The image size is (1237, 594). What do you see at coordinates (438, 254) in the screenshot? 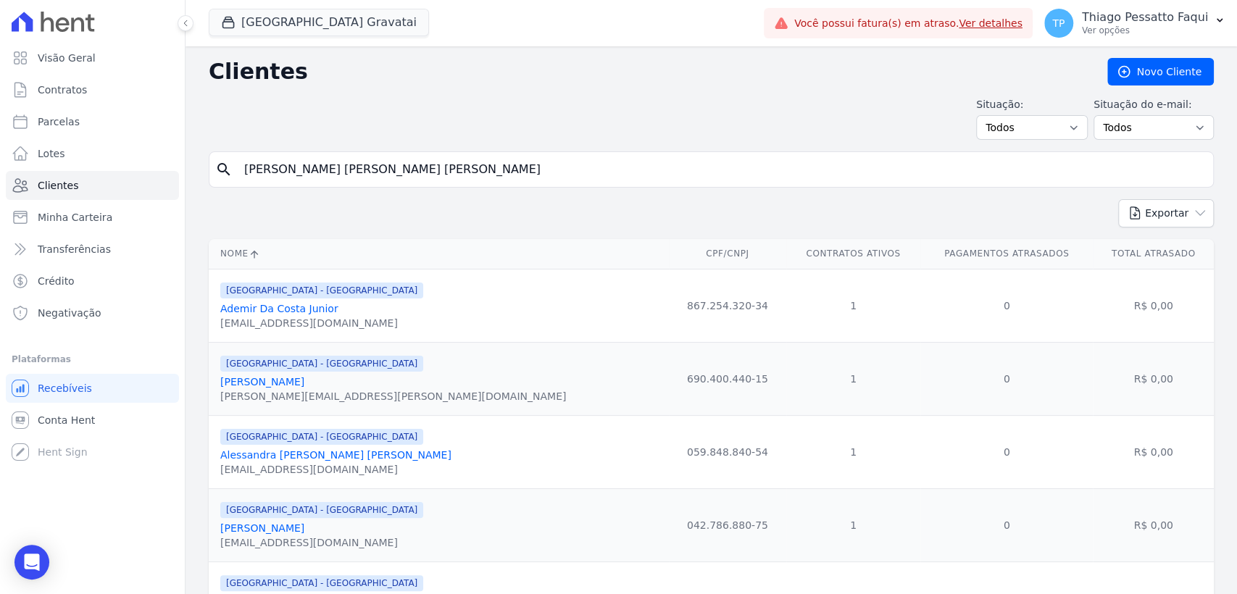
I see `th: Nome` at bounding box center [438, 254].